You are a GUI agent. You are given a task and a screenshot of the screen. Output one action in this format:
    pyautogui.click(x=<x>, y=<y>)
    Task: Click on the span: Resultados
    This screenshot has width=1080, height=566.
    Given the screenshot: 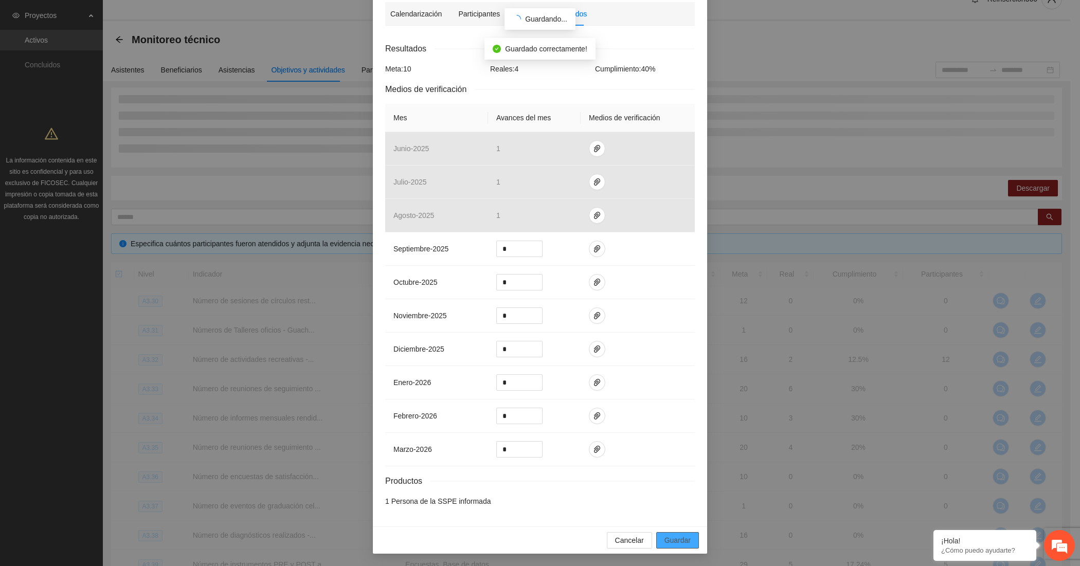 What is the action you would take?
    pyautogui.click(x=410, y=48)
    